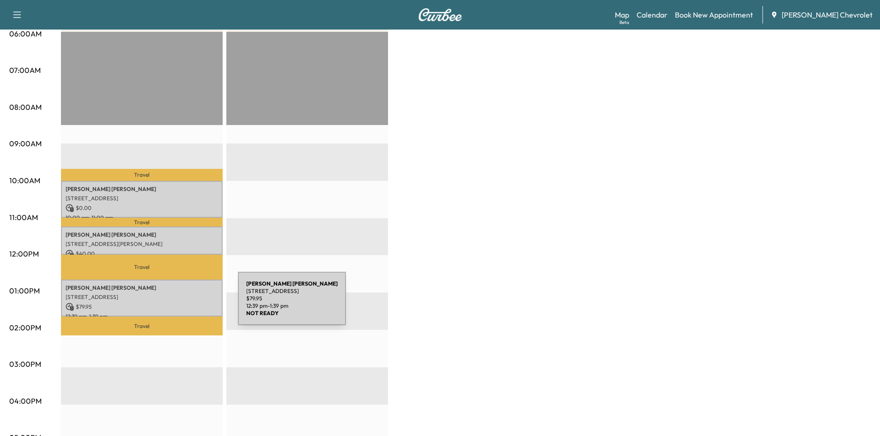 This screenshot has width=880, height=436. Describe the element at coordinates (25, 70) in the screenshot. I see `p: 07:00AM` at that location.